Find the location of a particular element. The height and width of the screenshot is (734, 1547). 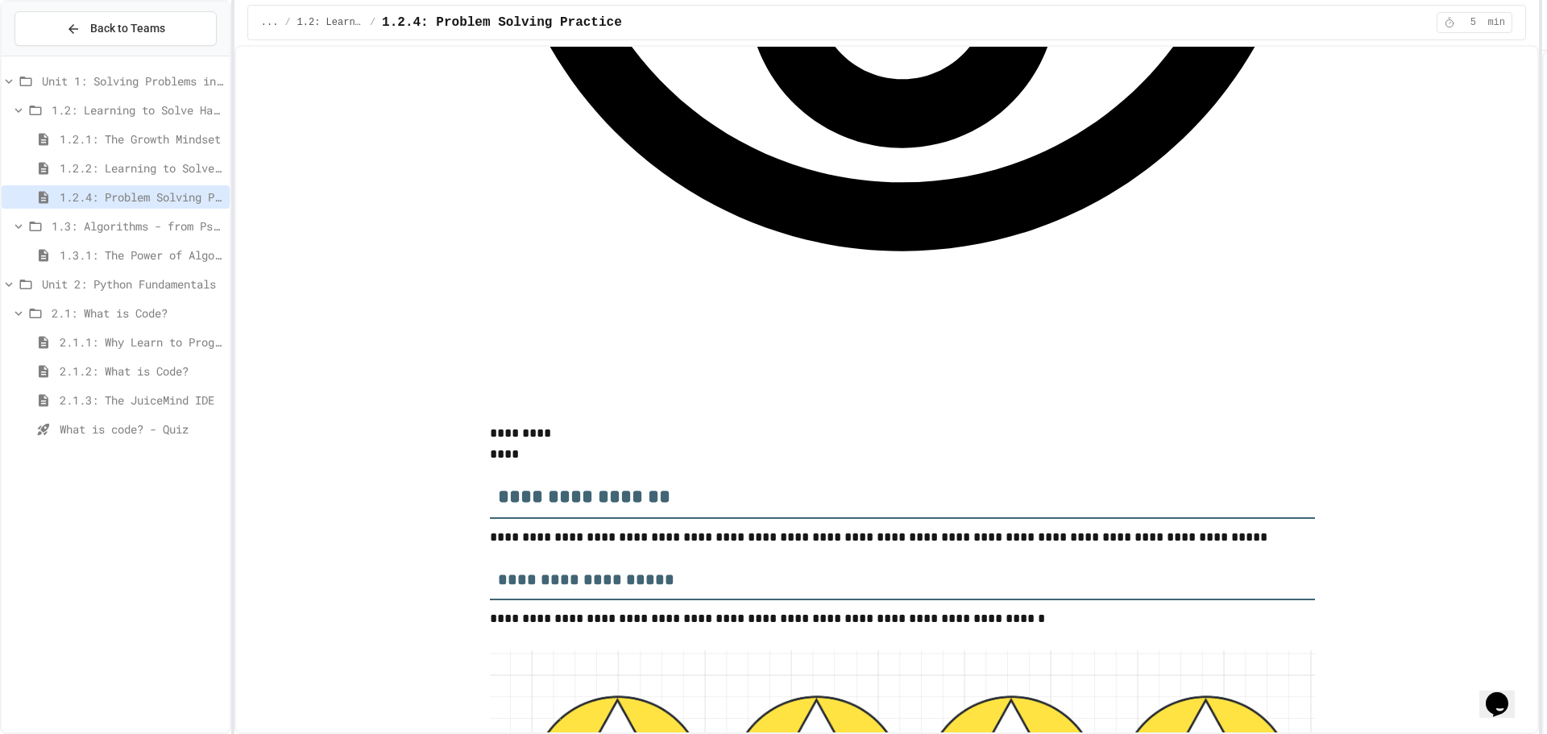

span: 1.3.1: The Power of Algorithms is located at coordinates (141, 255).